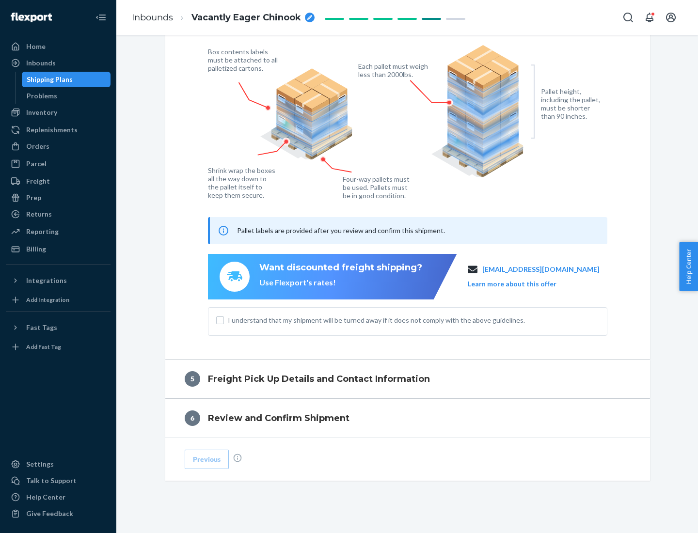 The height and width of the screenshot is (533, 698). Describe the element at coordinates (244, 60) in the screenshot. I see `figcaption: Box contents labels must be attached to all palletized cartons.` at that location.